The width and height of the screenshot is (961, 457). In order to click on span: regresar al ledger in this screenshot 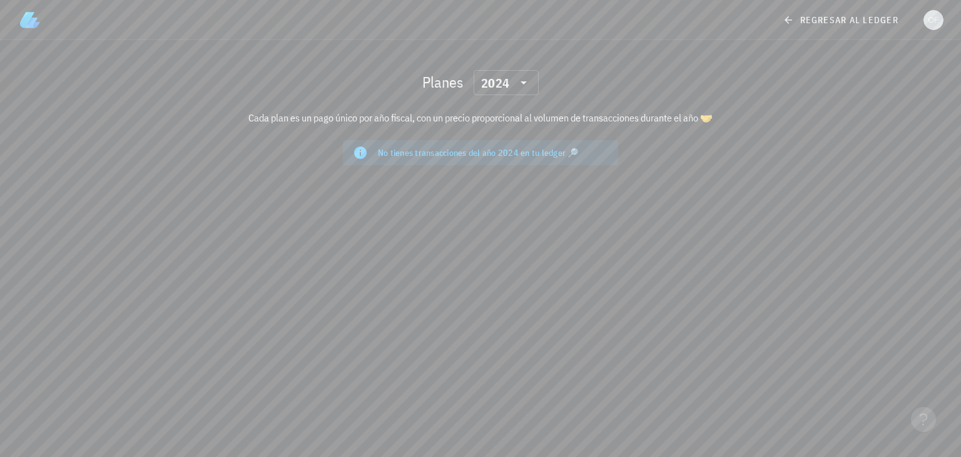, I will do `click(842, 20)`.